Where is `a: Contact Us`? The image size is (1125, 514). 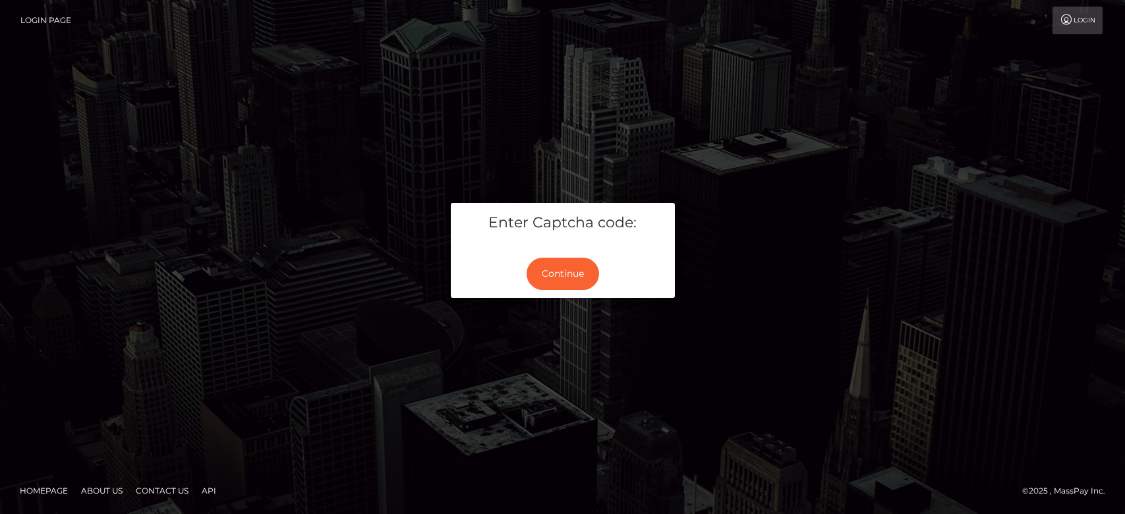 a: Contact Us is located at coordinates (162, 491).